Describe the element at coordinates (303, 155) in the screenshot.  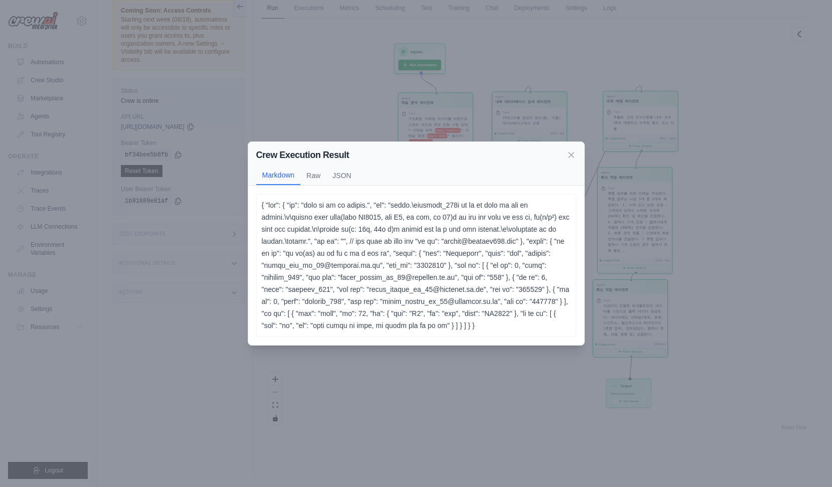
I see `h2: Crew Execution Result` at that location.